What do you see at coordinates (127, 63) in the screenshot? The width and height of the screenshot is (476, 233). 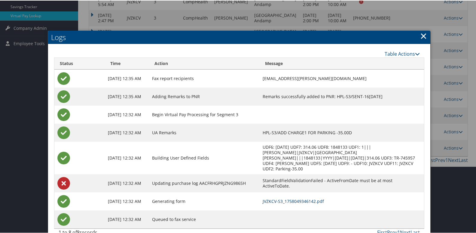 I see `th: Time: activate to sort column ascending` at bounding box center [127, 63].